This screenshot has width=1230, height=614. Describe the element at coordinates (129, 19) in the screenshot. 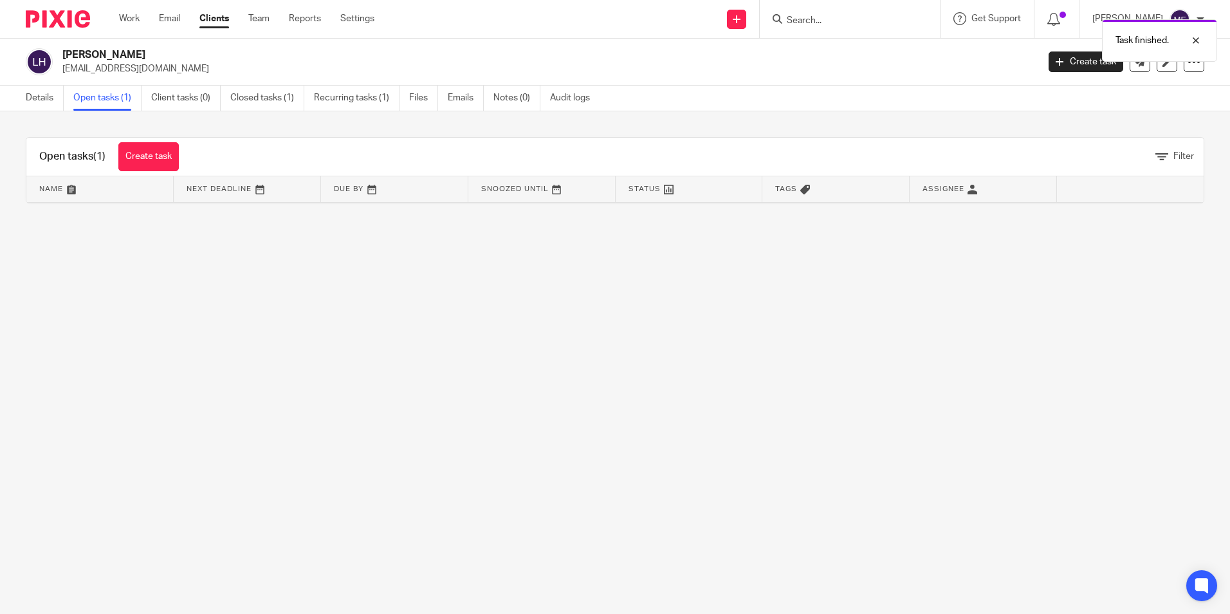

I see `a: Work` at that location.